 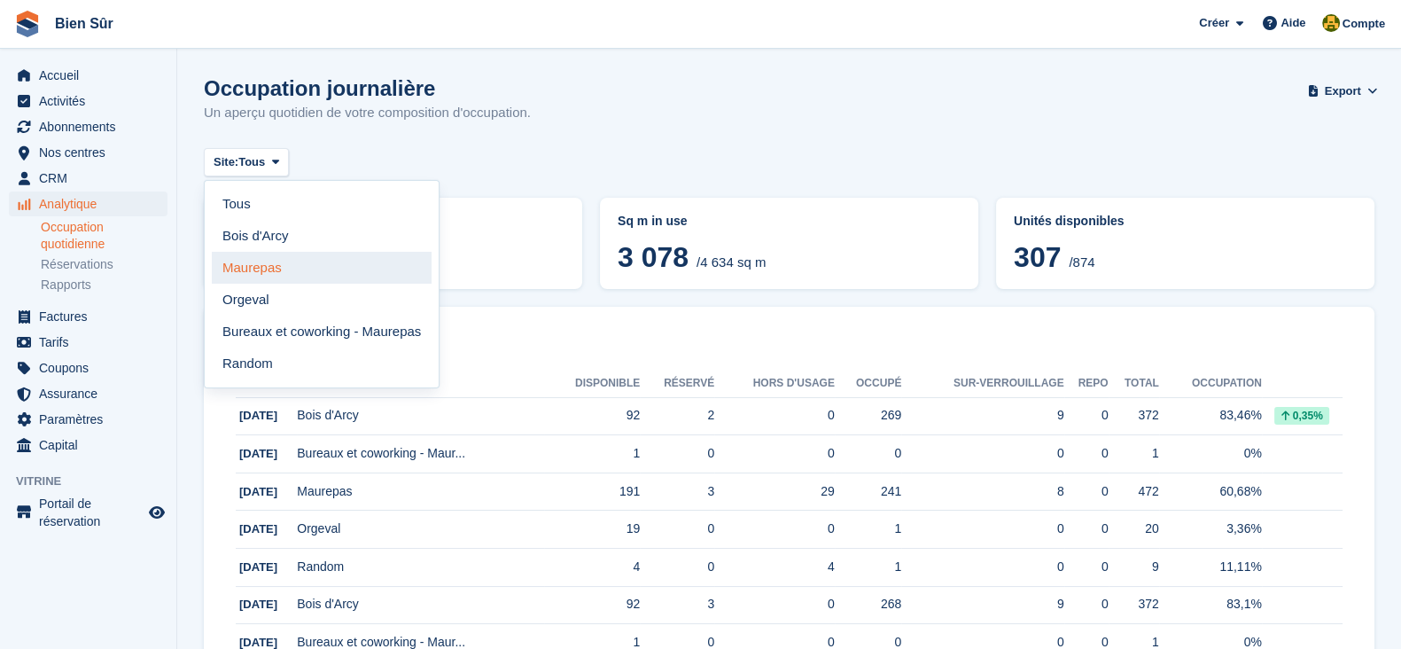 What do you see at coordinates (1211, 491) in the screenshot?
I see `td: 60,68%` at bounding box center [1211, 491].